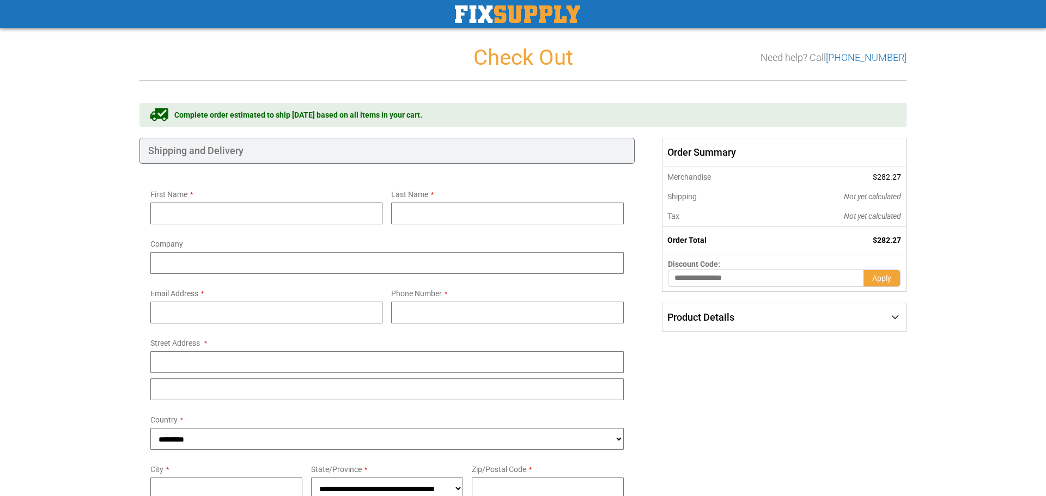 The image size is (1046, 496). I want to click on span: First Name, so click(169, 195).